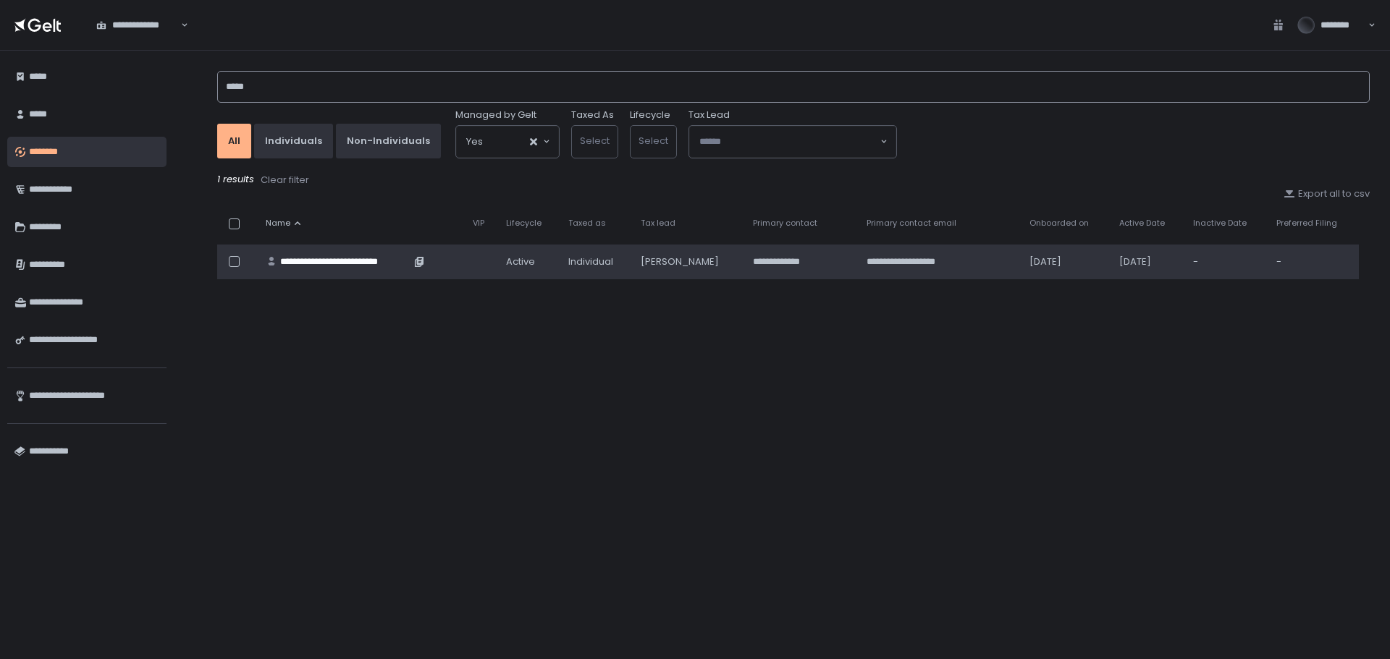 Image resolution: width=1390 pixels, height=659 pixels. I want to click on label: Taxed As, so click(592, 115).